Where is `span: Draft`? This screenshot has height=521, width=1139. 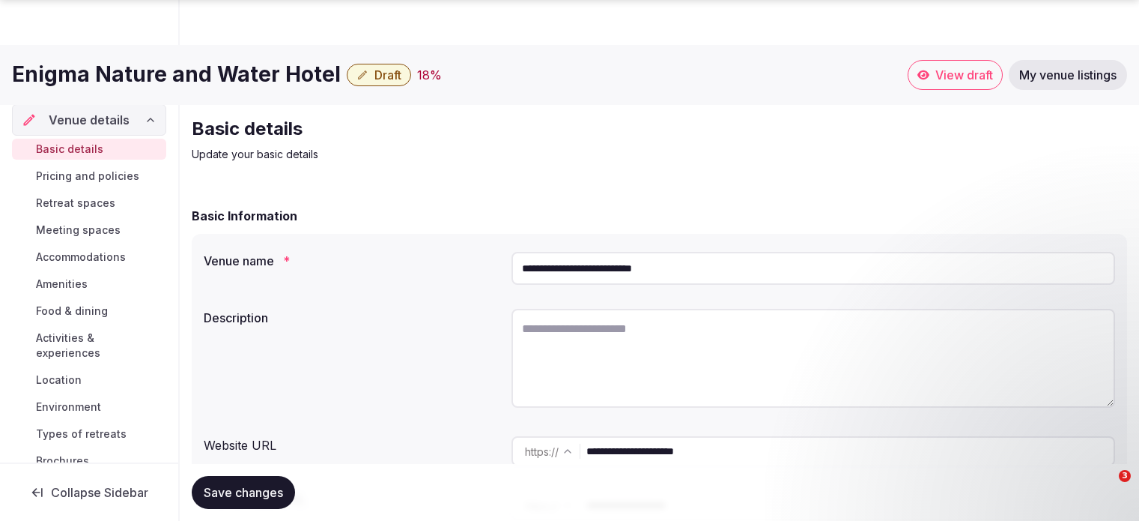
span: Draft is located at coordinates (388, 75).